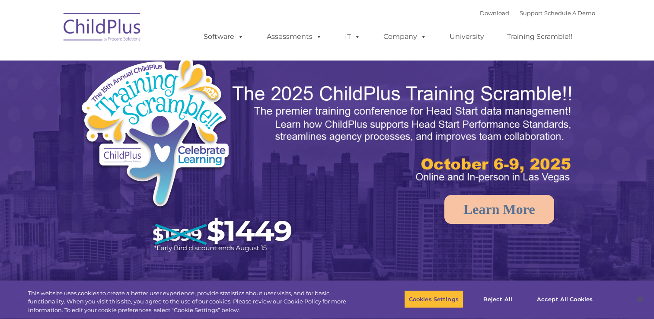 The image size is (654, 319). What do you see at coordinates (294, 37) in the screenshot?
I see `a: Assessments` at bounding box center [294, 37].